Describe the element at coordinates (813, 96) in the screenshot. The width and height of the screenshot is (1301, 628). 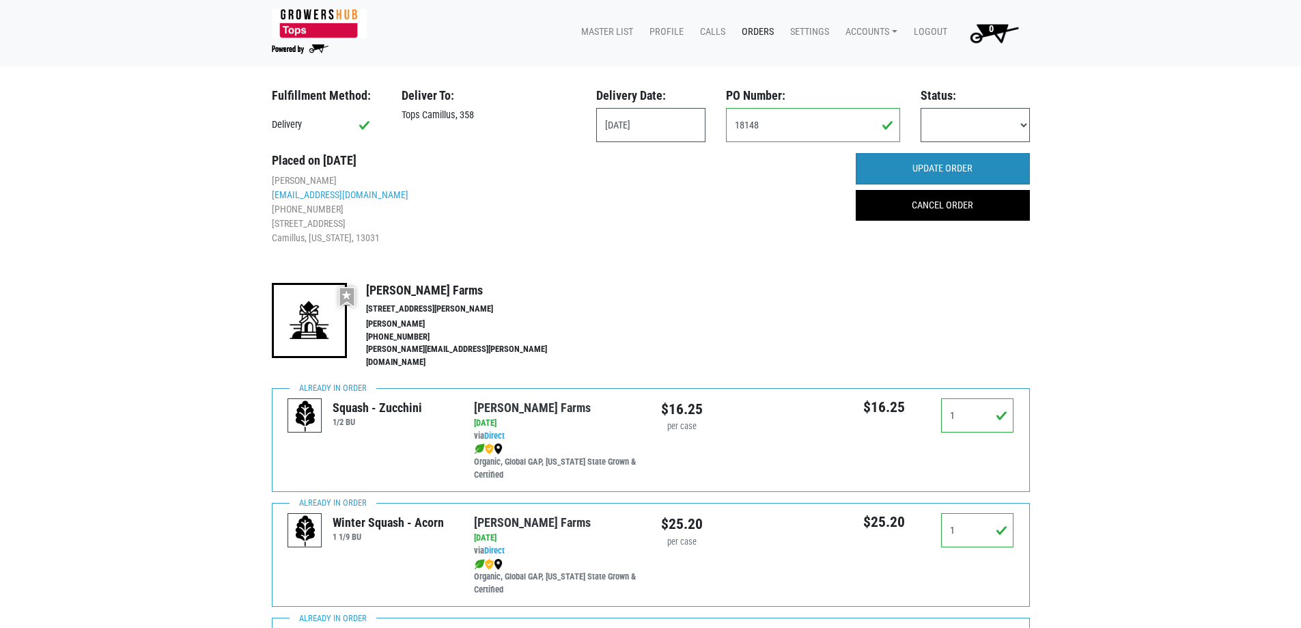
I see `h3: PO Number:` at that location.